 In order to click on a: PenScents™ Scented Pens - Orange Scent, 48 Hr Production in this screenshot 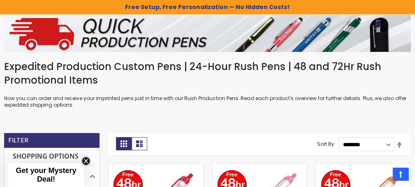, I will do `click(363, 167)`.